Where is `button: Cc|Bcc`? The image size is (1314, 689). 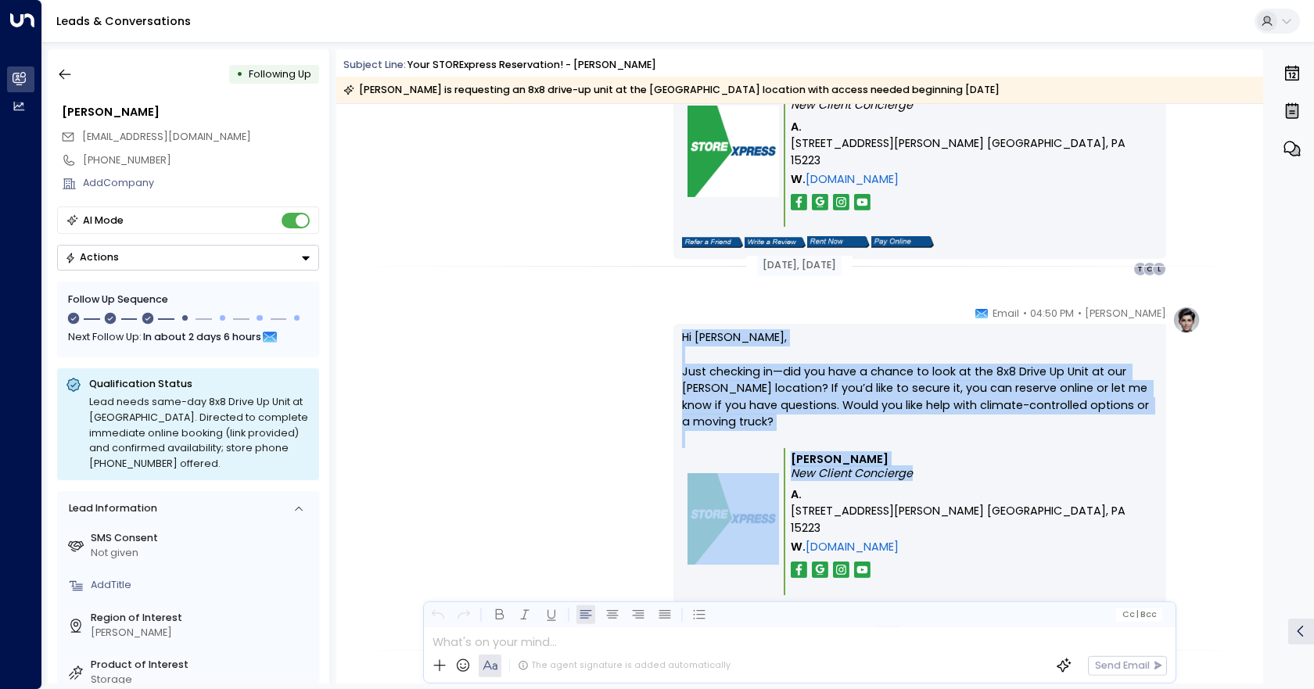 button: Cc|Bcc is located at coordinates (1139, 614).